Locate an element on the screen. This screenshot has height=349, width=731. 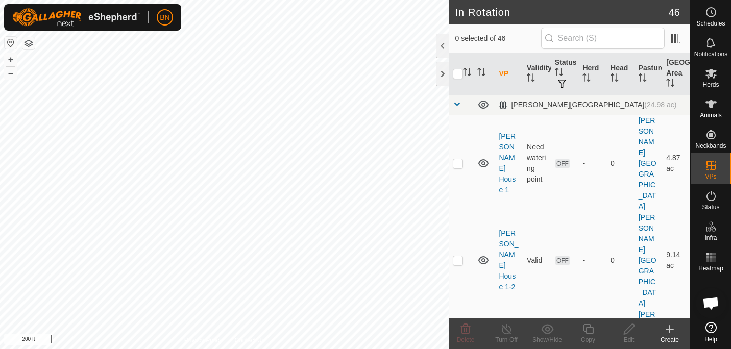
th: Status is located at coordinates (565, 74).